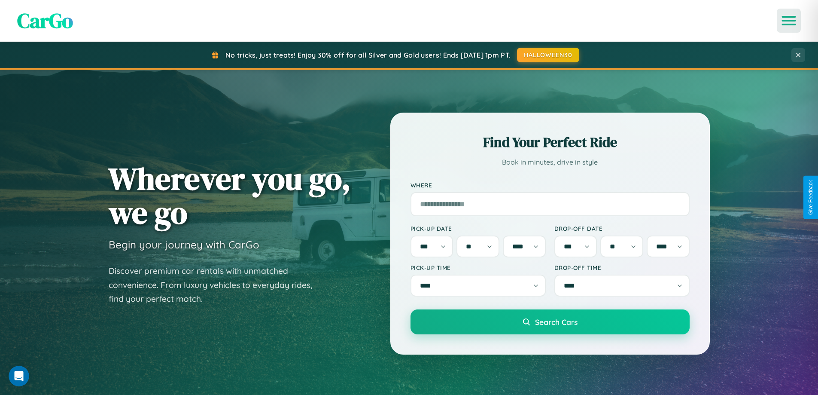  I want to click on h1: Wherever you go, we go, so click(230, 195).